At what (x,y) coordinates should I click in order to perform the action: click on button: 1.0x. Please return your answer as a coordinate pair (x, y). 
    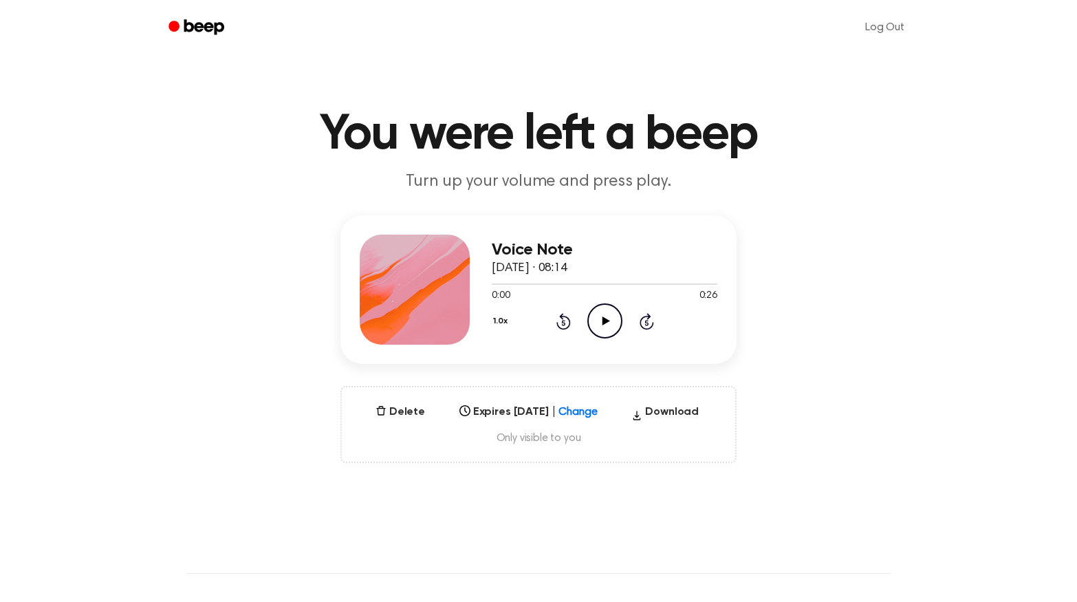
    Looking at the image, I should click on (502, 321).